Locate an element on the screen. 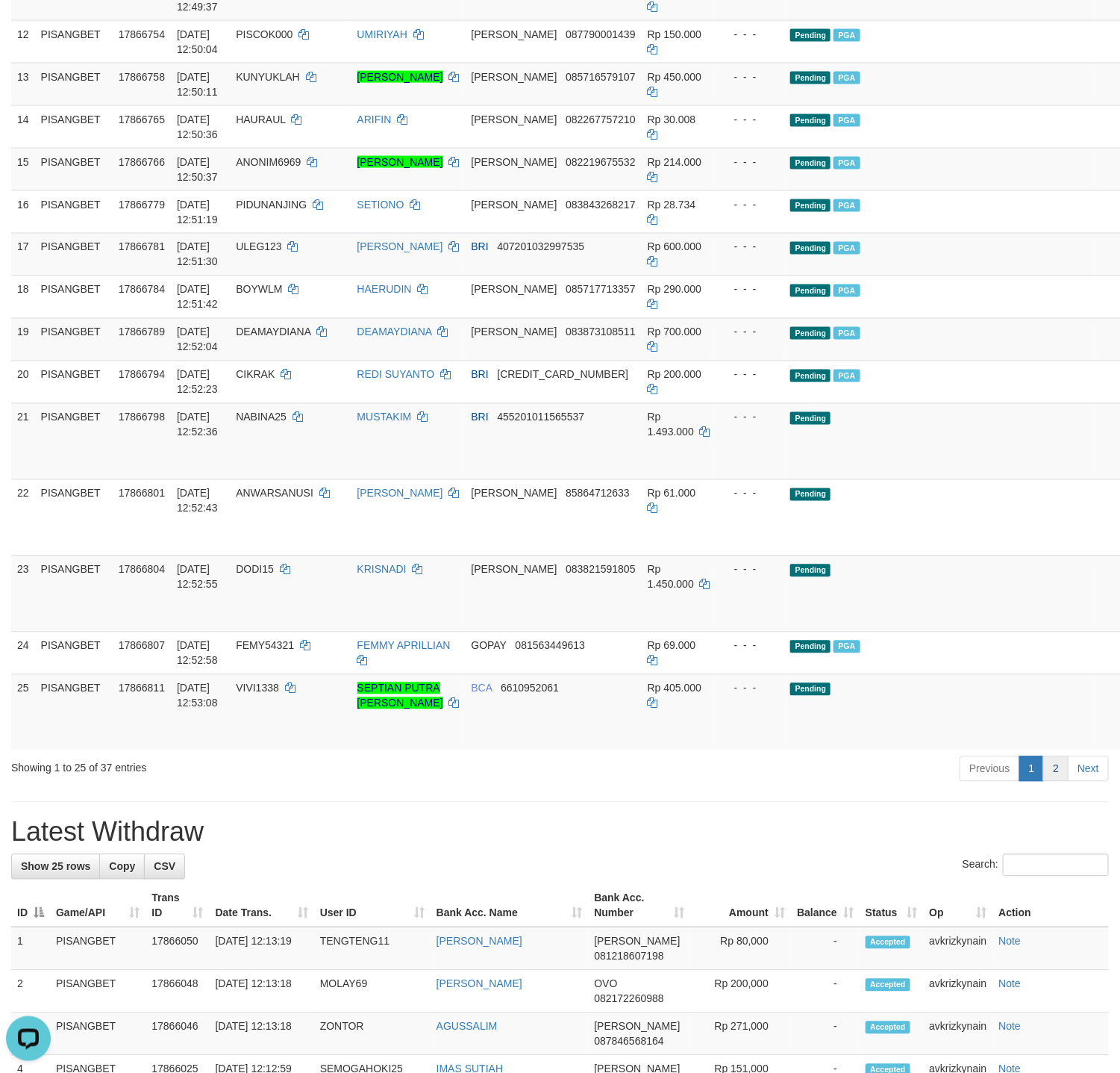 The image size is (1120, 1073). td: Rp 80,000 is located at coordinates (741, 949).